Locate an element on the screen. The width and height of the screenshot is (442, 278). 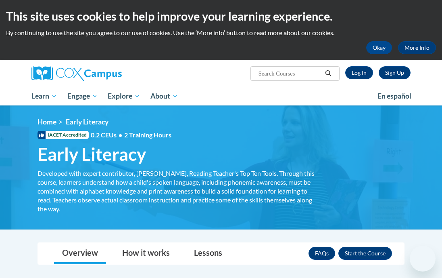
a: Register is located at coordinates (395, 73).